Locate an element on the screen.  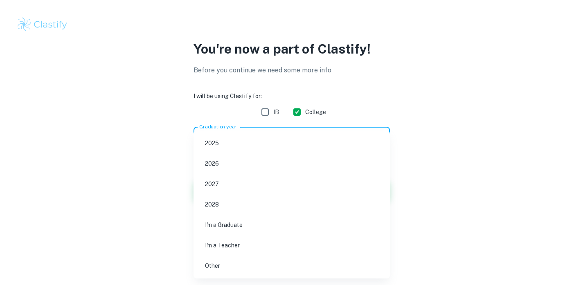
li: 2025 is located at coordinates (292, 143).